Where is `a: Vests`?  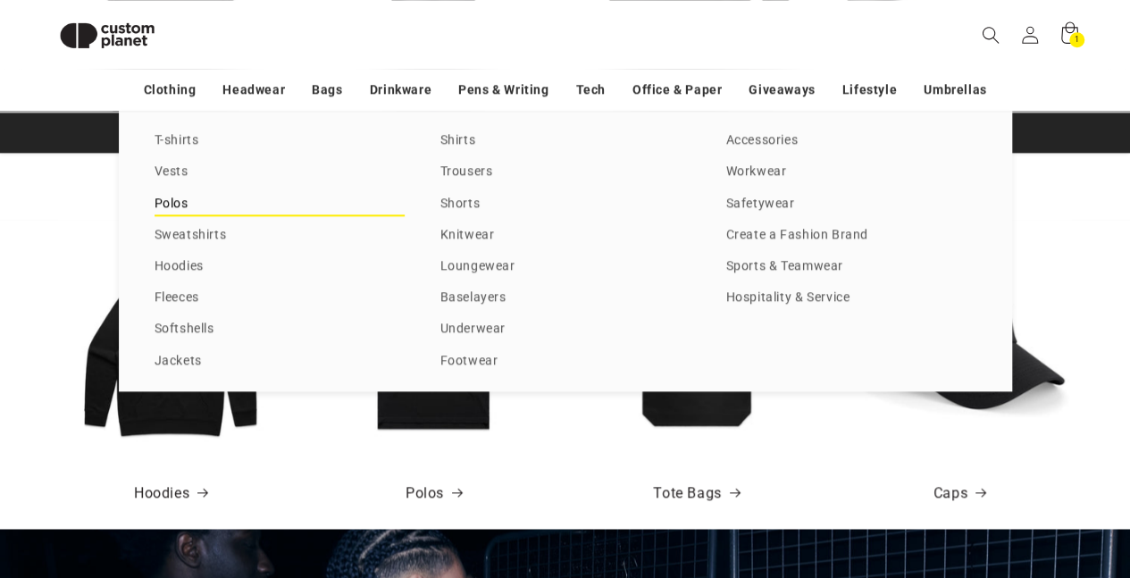 a: Vests is located at coordinates (280, 172).